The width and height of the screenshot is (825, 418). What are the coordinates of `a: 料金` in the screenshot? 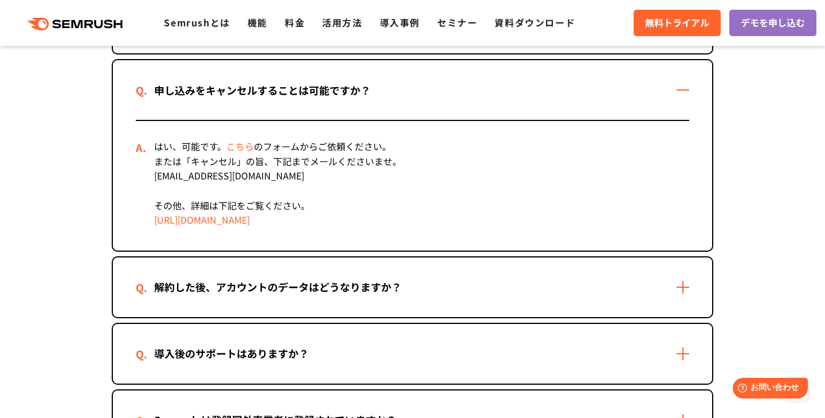 It's located at (295, 22).